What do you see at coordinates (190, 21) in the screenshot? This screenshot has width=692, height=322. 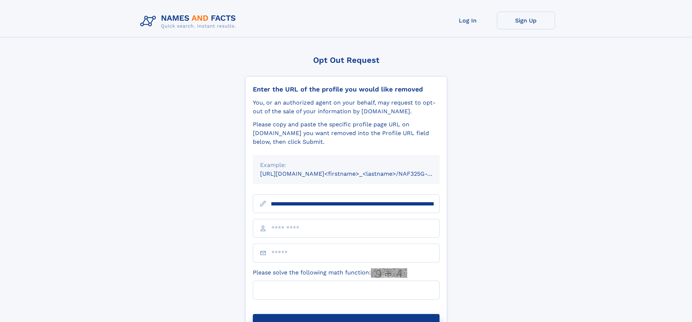 I see `img: Logo Names and Facts` at bounding box center [190, 21].